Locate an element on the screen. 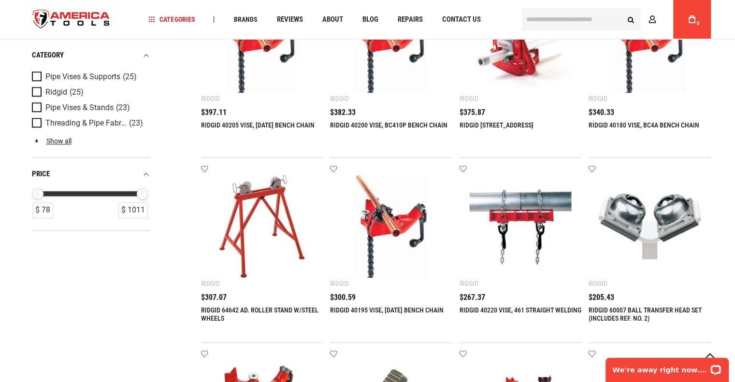 The height and width of the screenshot is (382, 735). span: Reviews is located at coordinates (289, 19).